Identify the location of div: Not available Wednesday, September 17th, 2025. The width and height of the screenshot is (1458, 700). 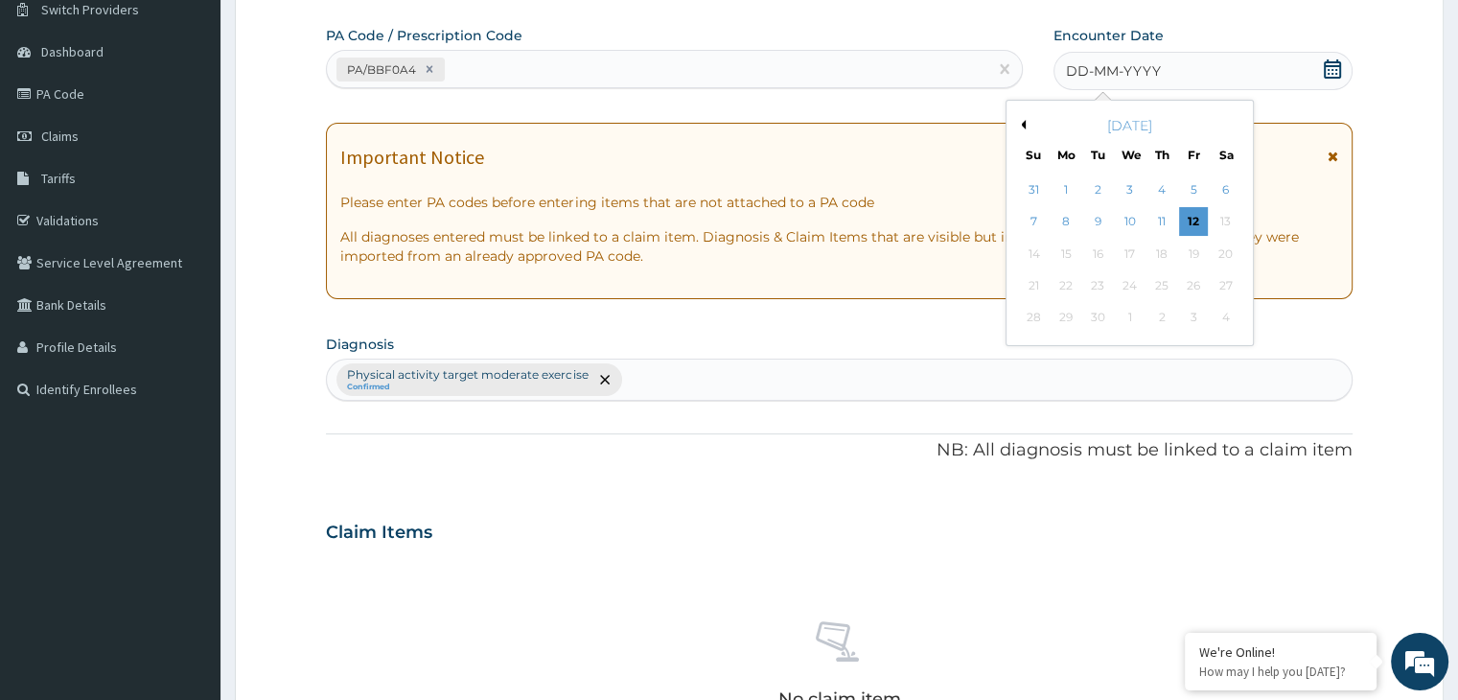
(1130, 254).